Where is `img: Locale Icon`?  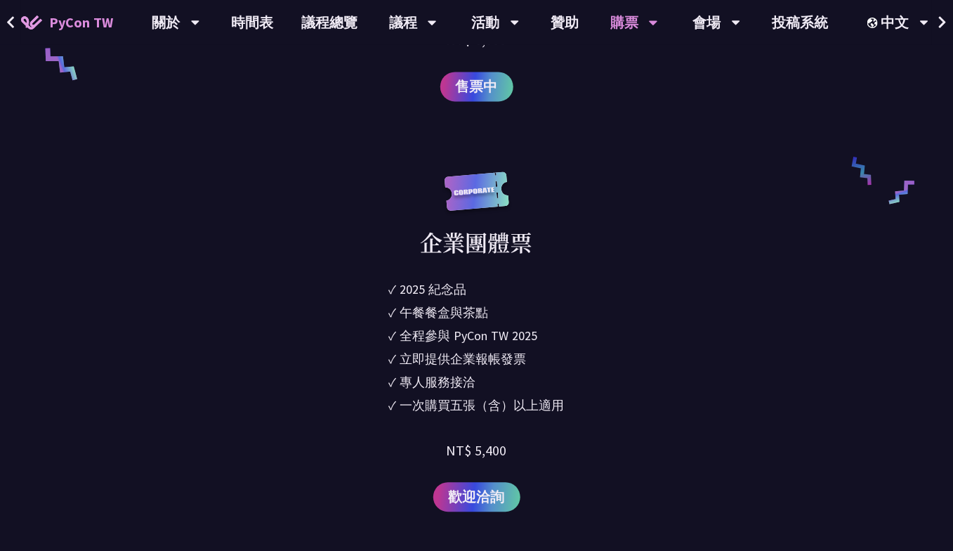 img: Locale Icon is located at coordinates (875, 22).